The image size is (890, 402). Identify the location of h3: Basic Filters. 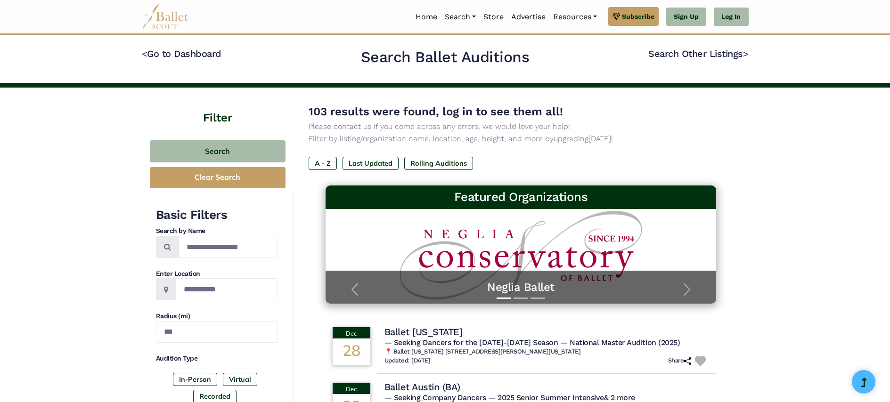
(217, 215).